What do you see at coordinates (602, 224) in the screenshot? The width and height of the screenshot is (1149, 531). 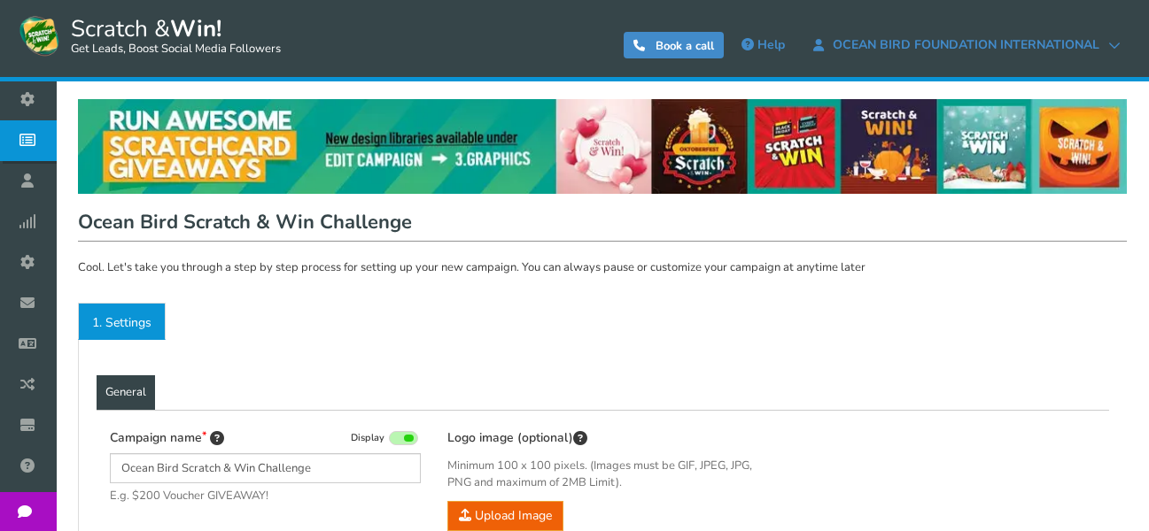 I see `h1: Ocean Bird Scratch & Win Challenge` at bounding box center [602, 224].